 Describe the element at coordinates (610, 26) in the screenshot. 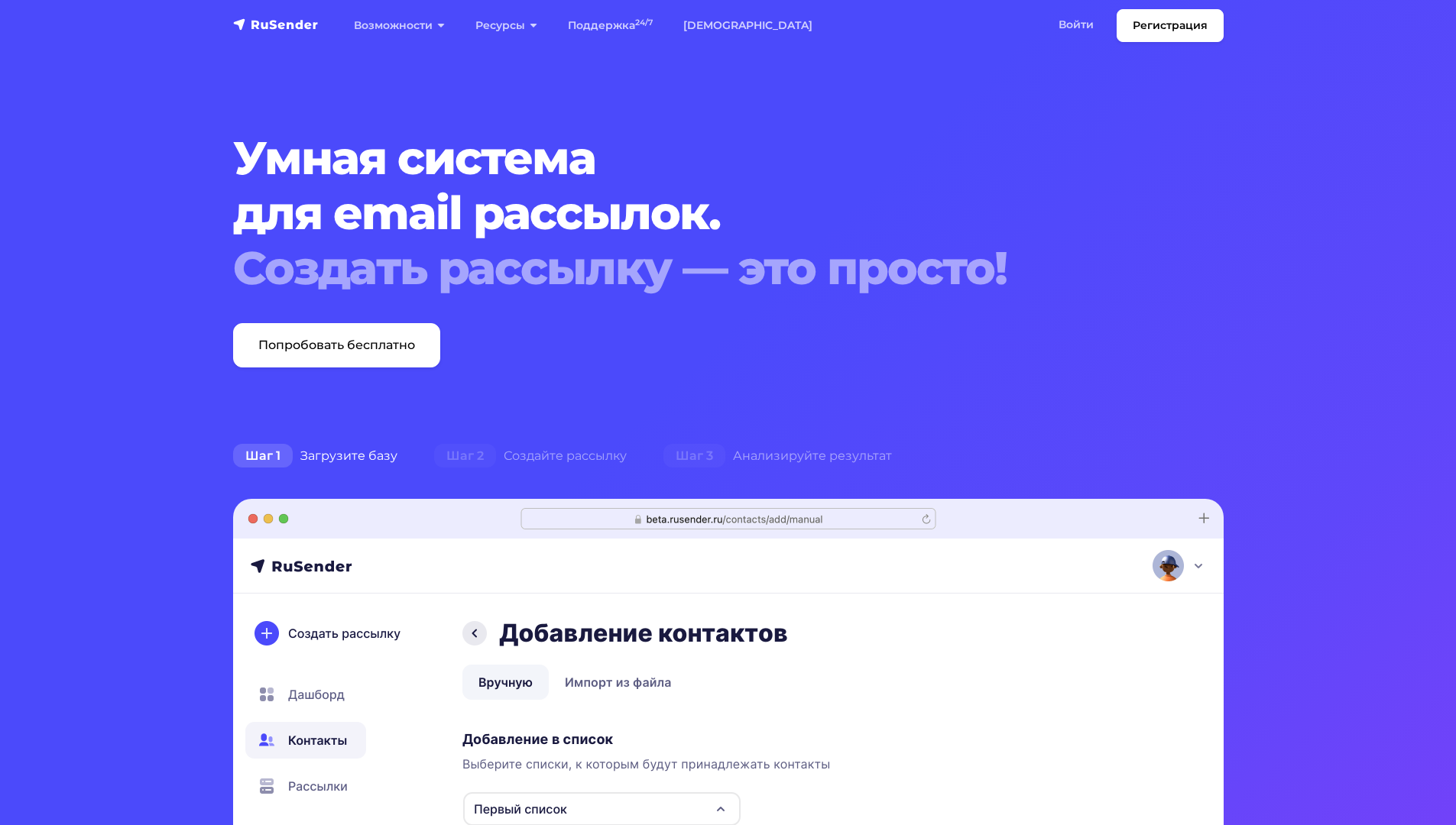

I see `a: Поддержка24/7` at that location.